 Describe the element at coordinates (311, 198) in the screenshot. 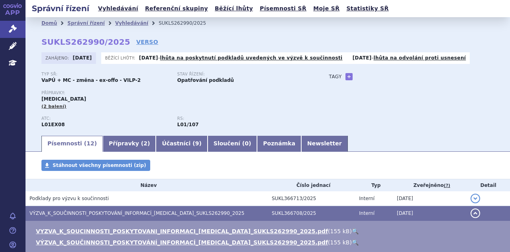

I see `td: SUKL366713/2025` at that location.